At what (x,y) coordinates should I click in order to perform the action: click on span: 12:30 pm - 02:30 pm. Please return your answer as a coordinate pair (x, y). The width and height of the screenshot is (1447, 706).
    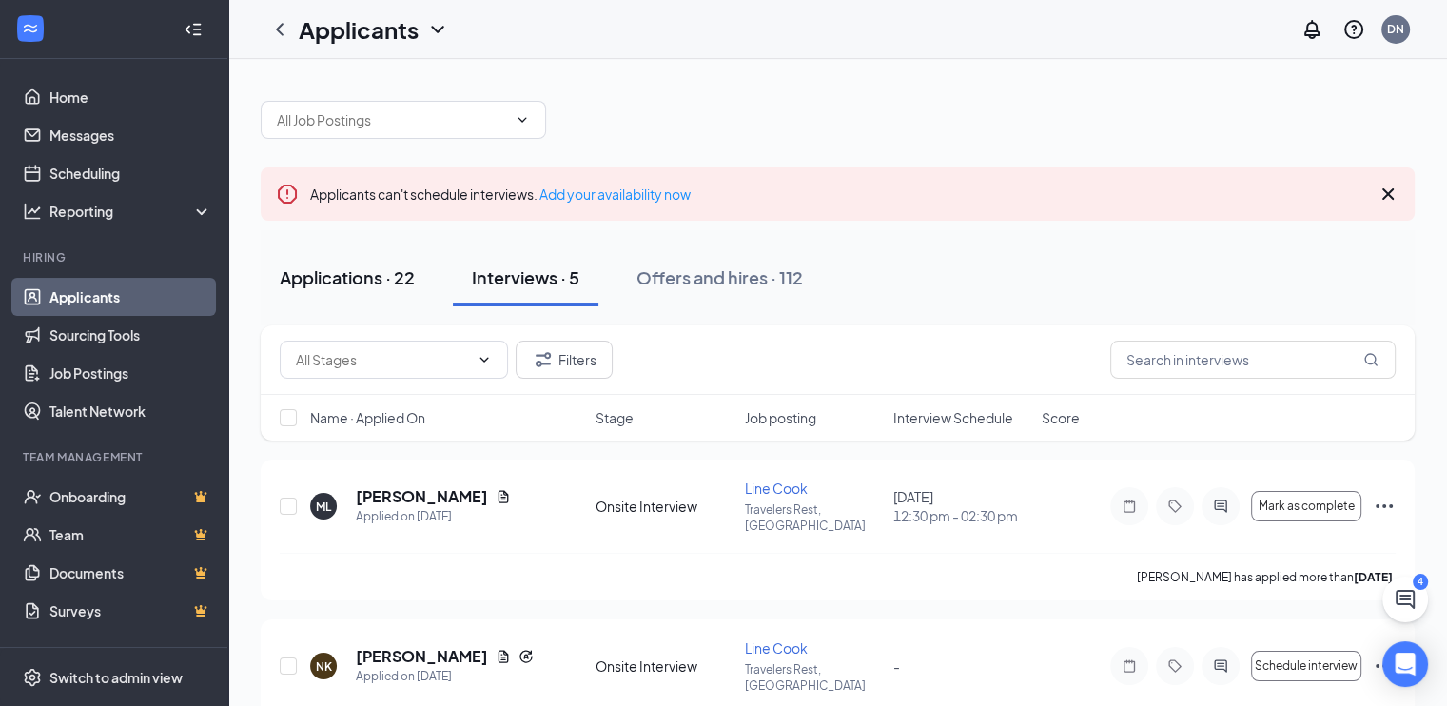
    Looking at the image, I should click on (962, 516).